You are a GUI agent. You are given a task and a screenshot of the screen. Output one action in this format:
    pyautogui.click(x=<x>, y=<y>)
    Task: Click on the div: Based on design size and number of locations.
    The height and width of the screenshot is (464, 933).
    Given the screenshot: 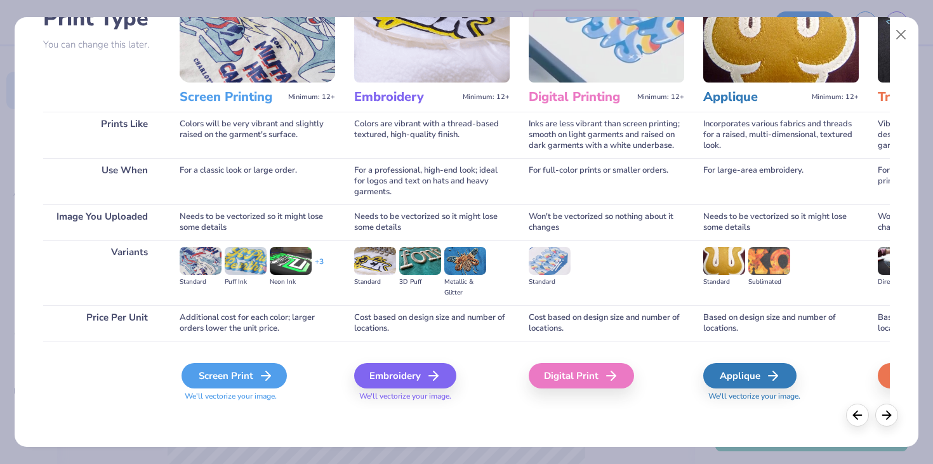 What is the action you would take?
    pyautogui.click(x=781, y=323)
    